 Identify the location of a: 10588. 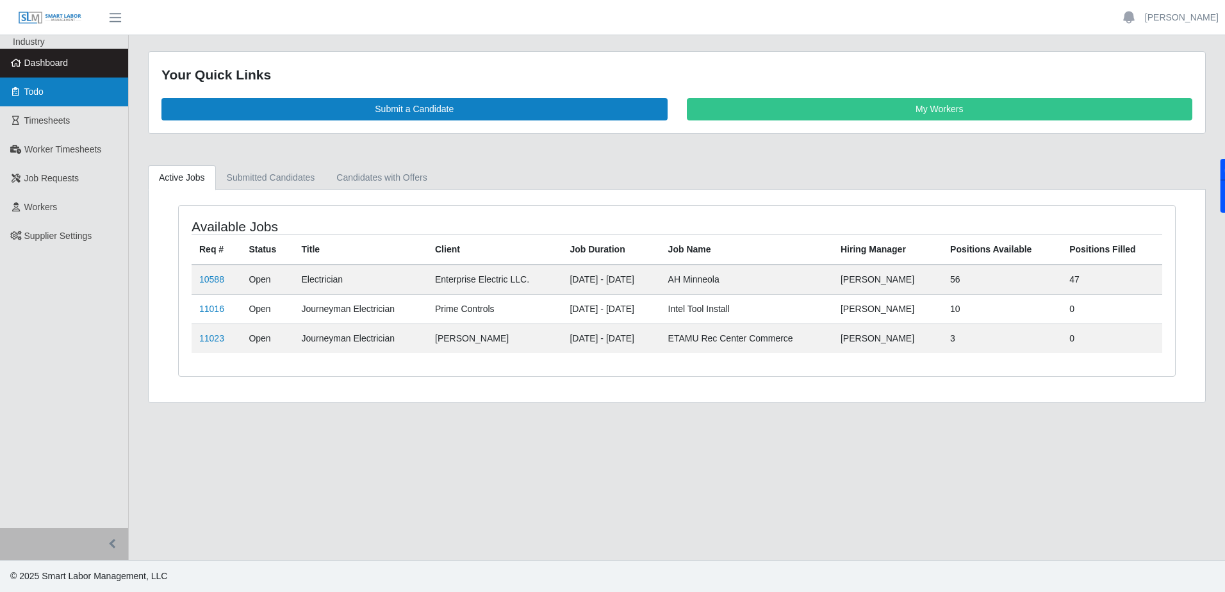
(211, 279).